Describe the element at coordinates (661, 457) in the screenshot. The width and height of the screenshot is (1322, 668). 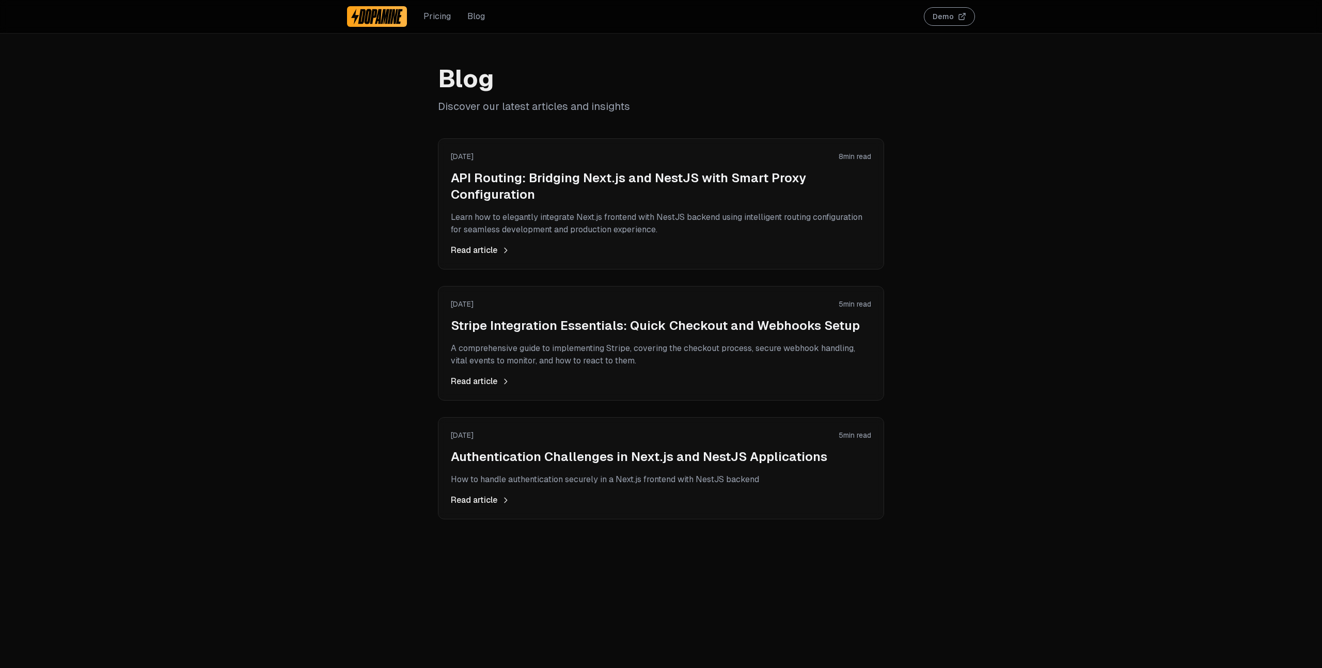
I see `h2: Authentication Challenges in Next.js and NestJS Applications` at that location.